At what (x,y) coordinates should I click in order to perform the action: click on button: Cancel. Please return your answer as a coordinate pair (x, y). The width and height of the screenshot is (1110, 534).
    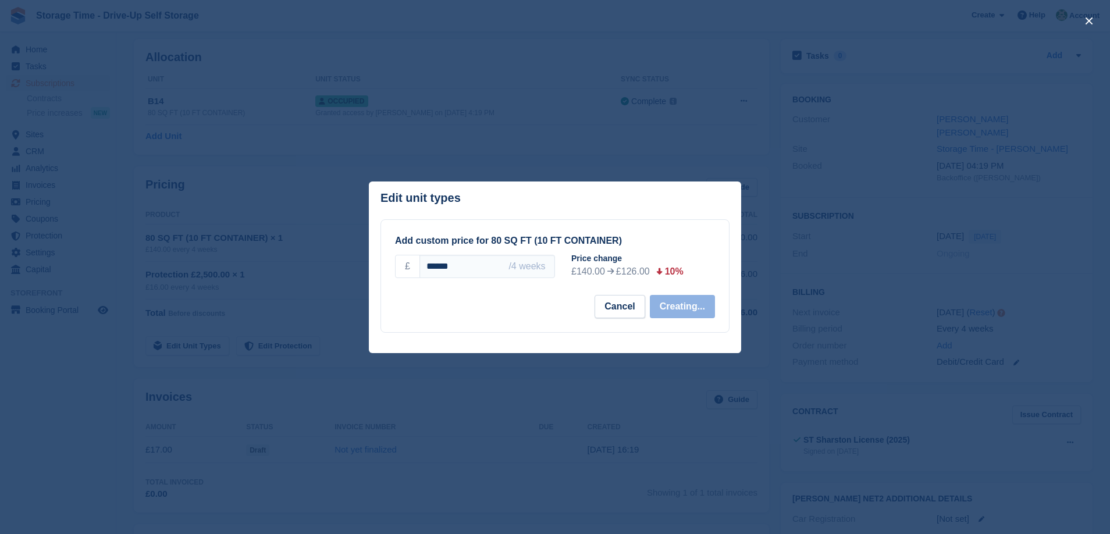
    Looking at the image, I should click on (619, 306).